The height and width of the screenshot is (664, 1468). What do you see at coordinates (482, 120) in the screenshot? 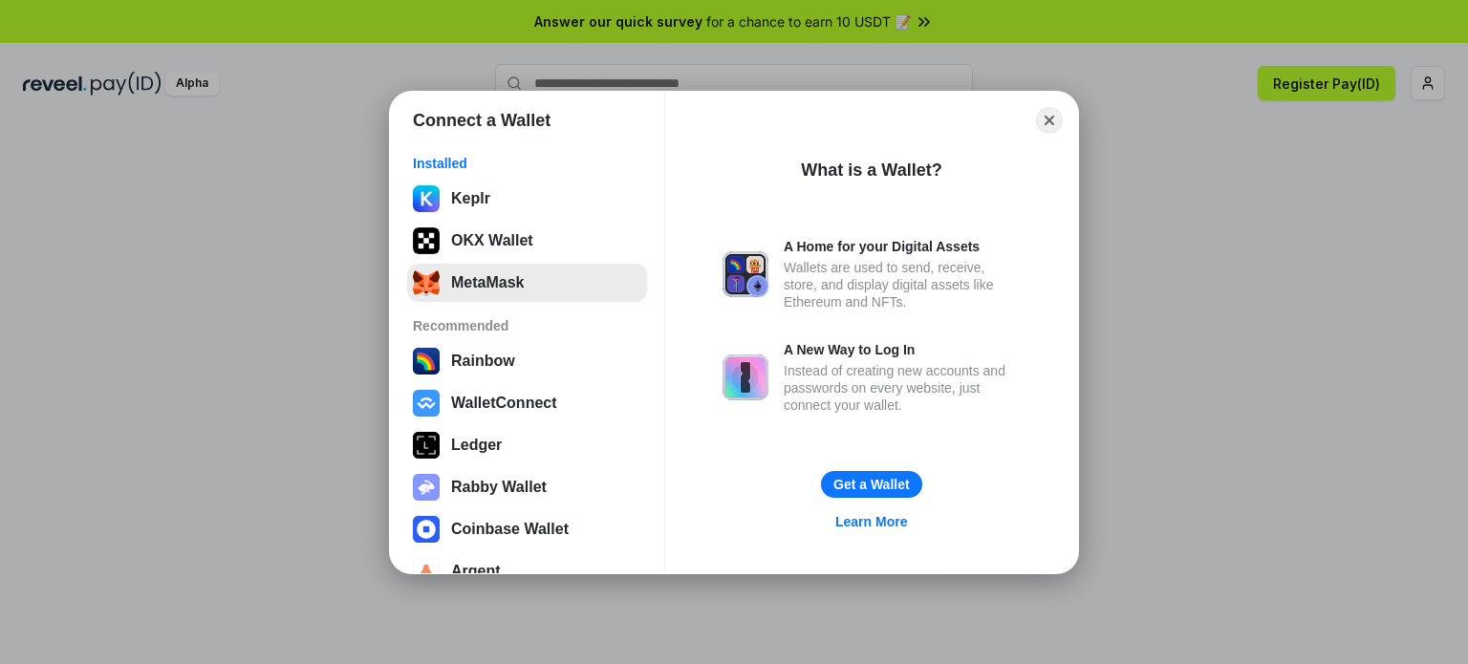
I see `h1: Connect a Wallet` at bounding box center [482, 120].